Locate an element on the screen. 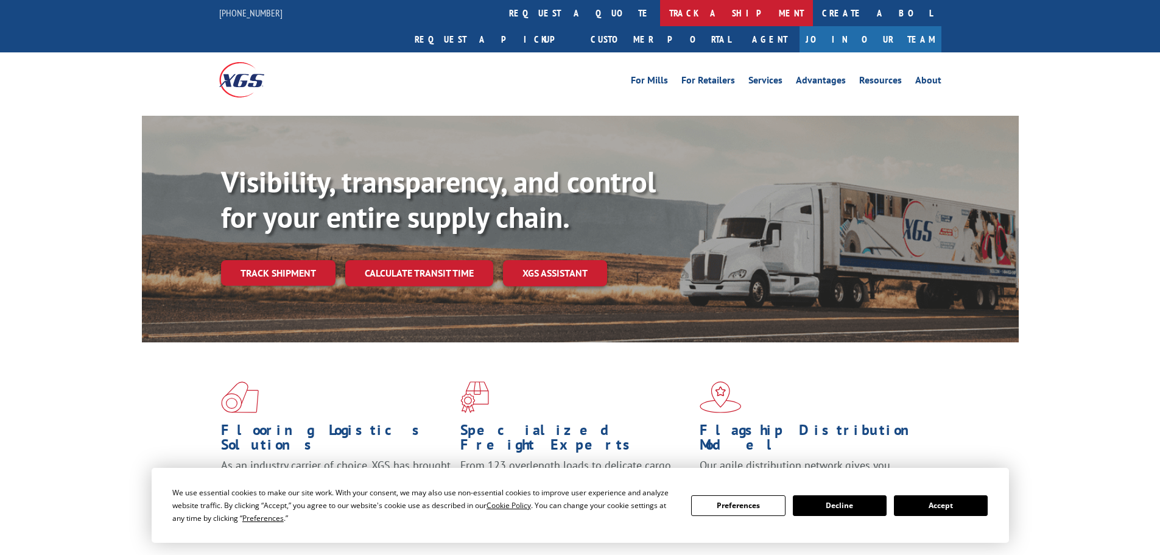  b: Visibility, transparency, and control for your entire supply chain. is located at coordinates (439, 199).